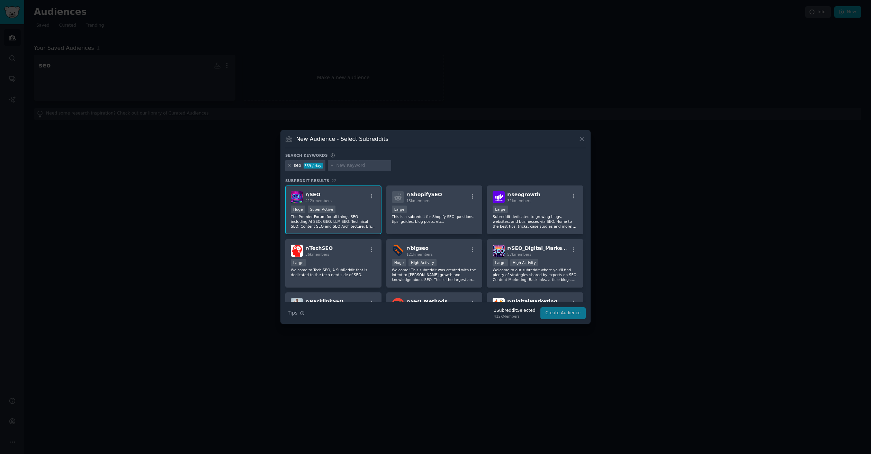 The height and width of the screenshot is (454, 871). Describe the element at coordinates (519, 255) in the screenshot. I see `span: 57k members` at that location.